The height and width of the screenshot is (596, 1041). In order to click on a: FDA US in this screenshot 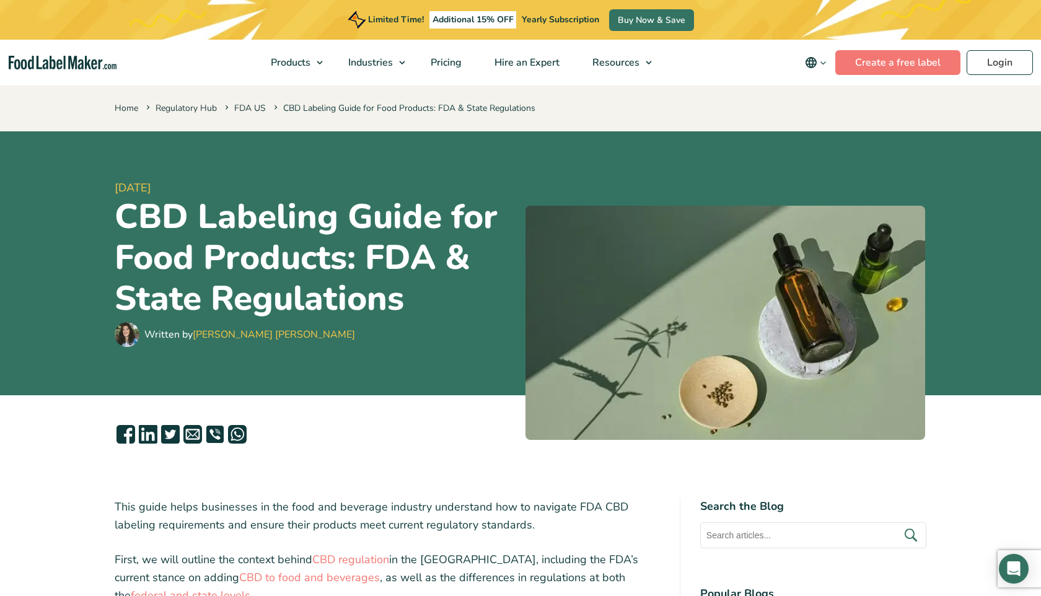, I will do `click(250, 108)`.